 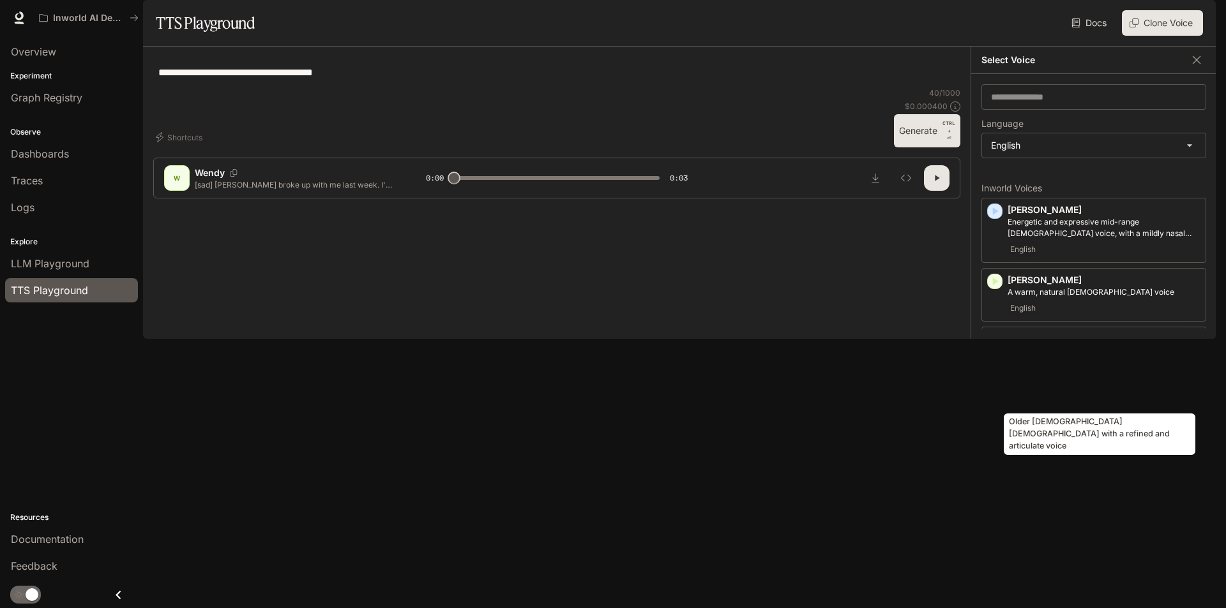 What do you see at coordinates (875, 178) in the screenshot?
I see `button: Download audio` at bounding box center [875, 178].